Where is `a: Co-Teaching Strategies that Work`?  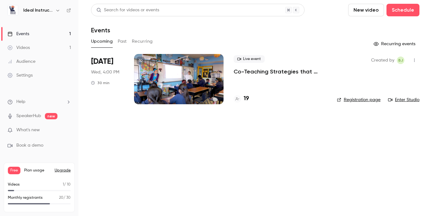
a: Co-Teaching Strategies that Work is located at coordinates (280, 72).